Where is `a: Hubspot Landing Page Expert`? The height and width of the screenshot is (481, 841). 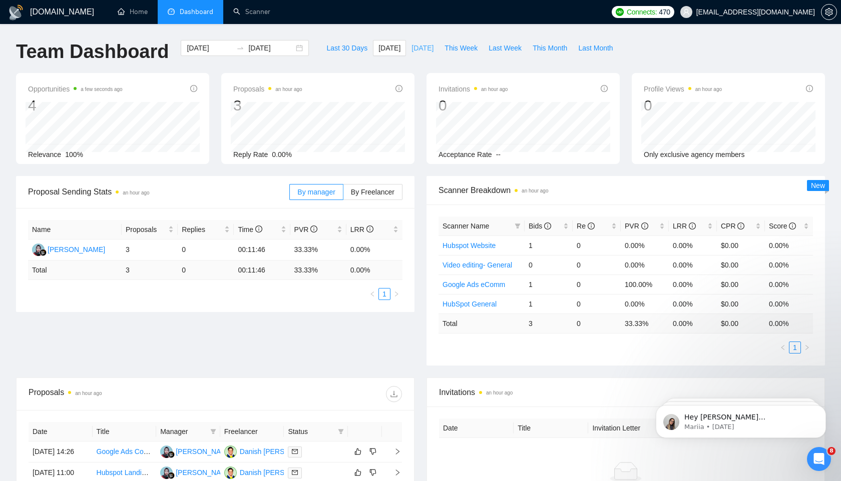
a: Hubspot Landing Page Expert is located at coordinates (143, 473).